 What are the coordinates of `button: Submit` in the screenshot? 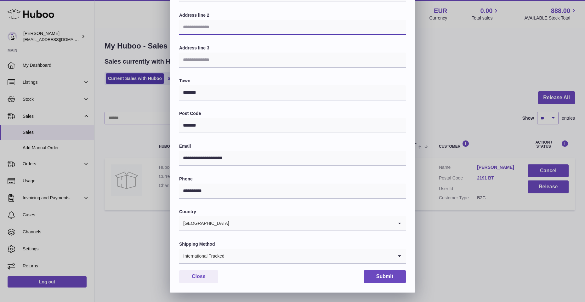 It's located at (385, 277).